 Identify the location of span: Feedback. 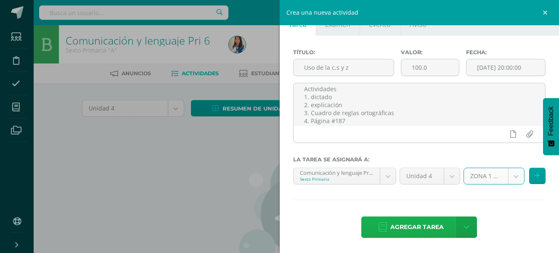
(551, 121).